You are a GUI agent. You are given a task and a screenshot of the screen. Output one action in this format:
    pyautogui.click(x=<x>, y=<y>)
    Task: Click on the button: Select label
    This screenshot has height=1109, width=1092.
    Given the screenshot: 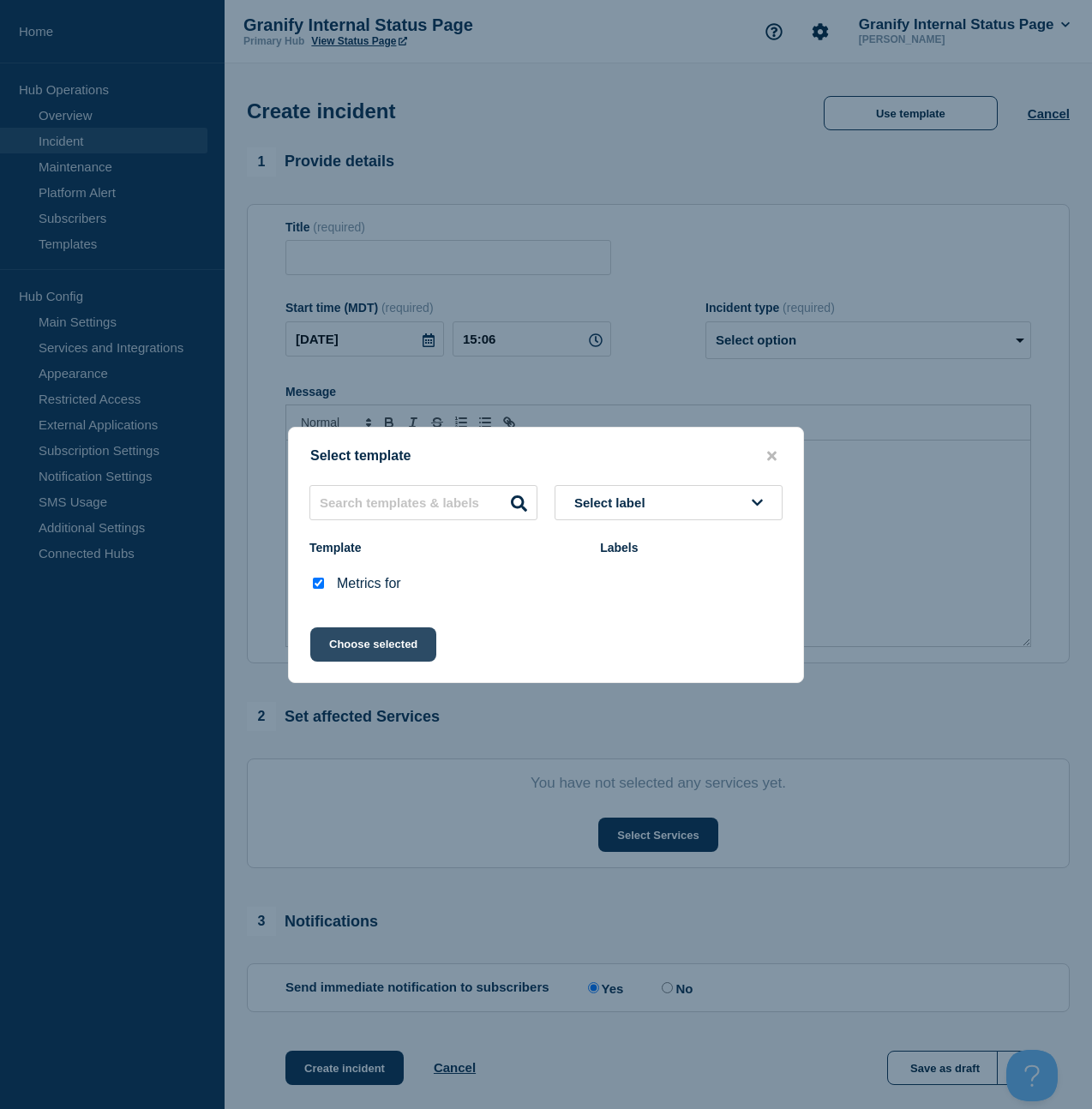 What is the action you would take?
    pyautogui.click(x=668, y=502)
    